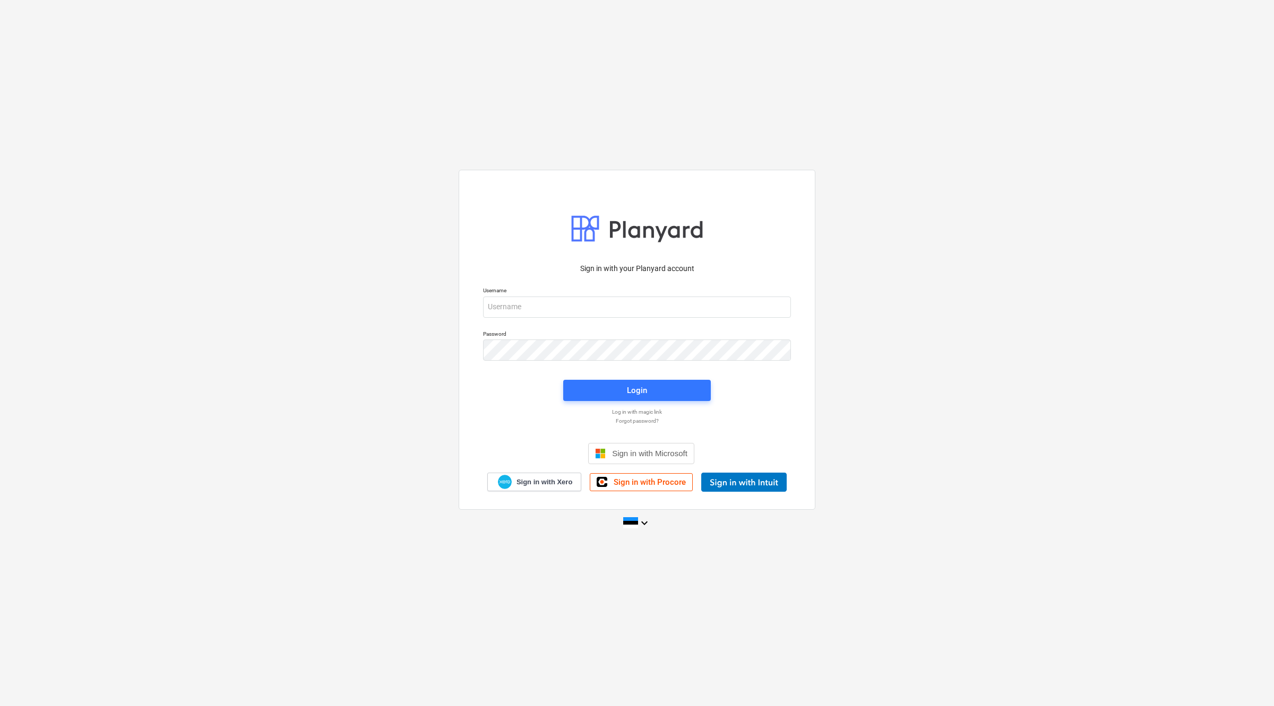 The image size is (1274, 706). What do you see at coordinates (637, 421) in the screenshot?
I see `a: Forgot password?` at bounding box center [637, 421].